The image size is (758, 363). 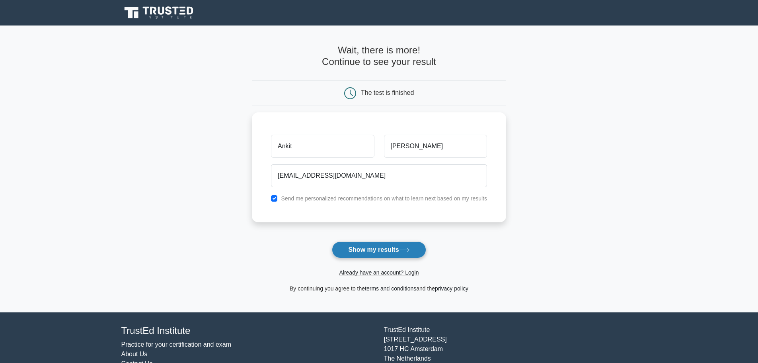 What do you see at coordinates (379, 250) in the screenshot?
I see `button: Show my results` at bounding box center [379, 250].